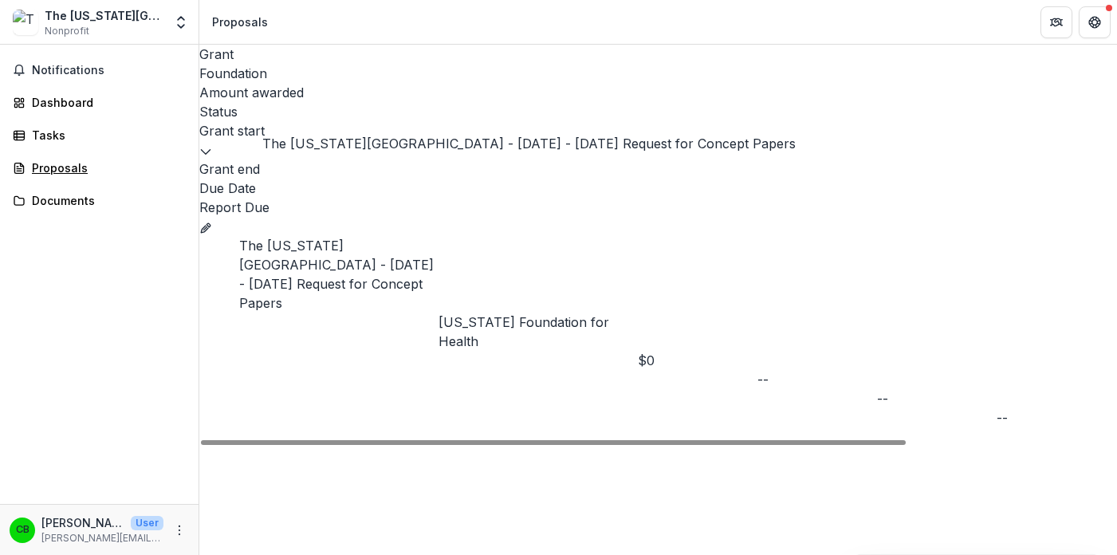  I want to click on div: $0, so click(698, 360).